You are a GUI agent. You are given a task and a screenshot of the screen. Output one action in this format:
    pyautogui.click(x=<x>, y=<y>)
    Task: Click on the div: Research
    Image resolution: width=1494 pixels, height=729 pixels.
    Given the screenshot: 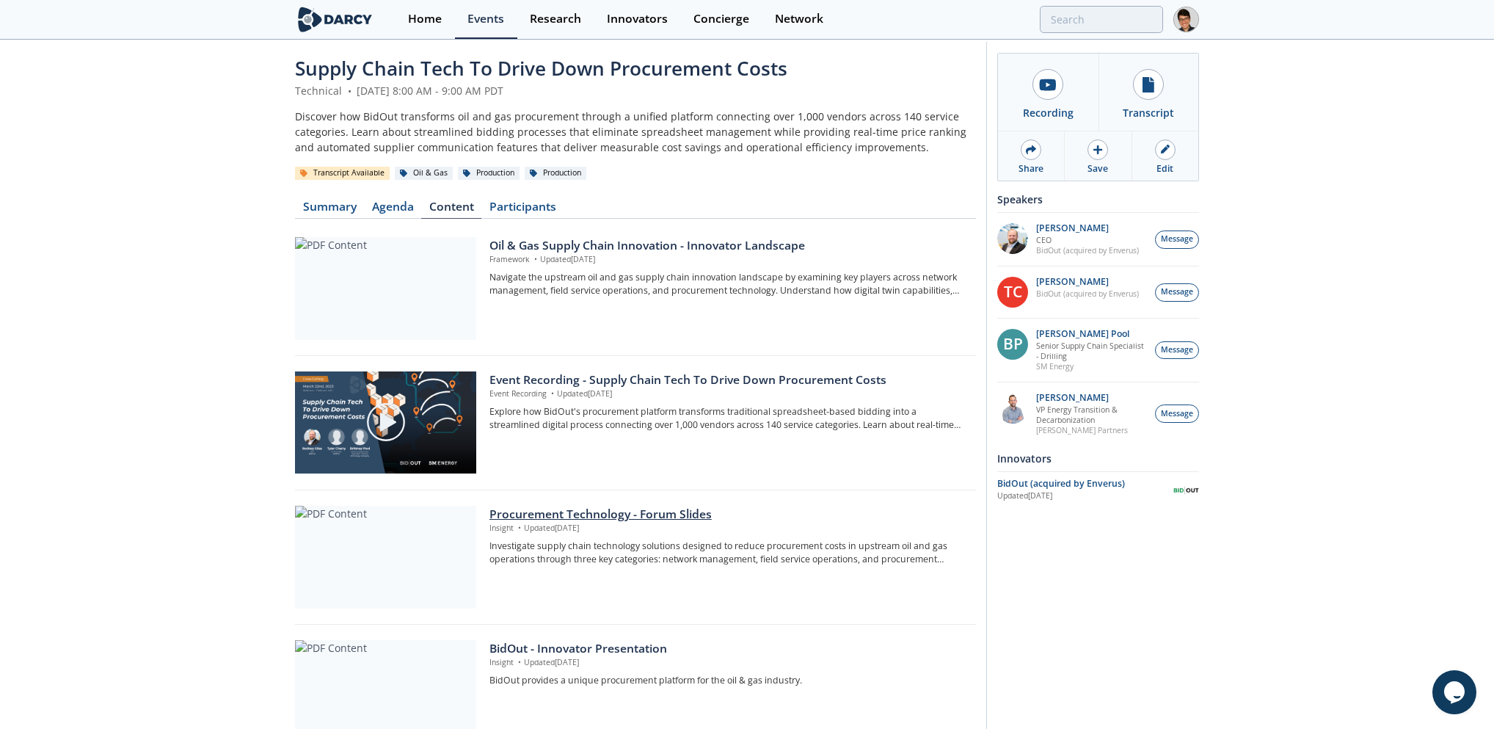 What is the action you would take?
    pyautogui.click(x=555, y=19)
    